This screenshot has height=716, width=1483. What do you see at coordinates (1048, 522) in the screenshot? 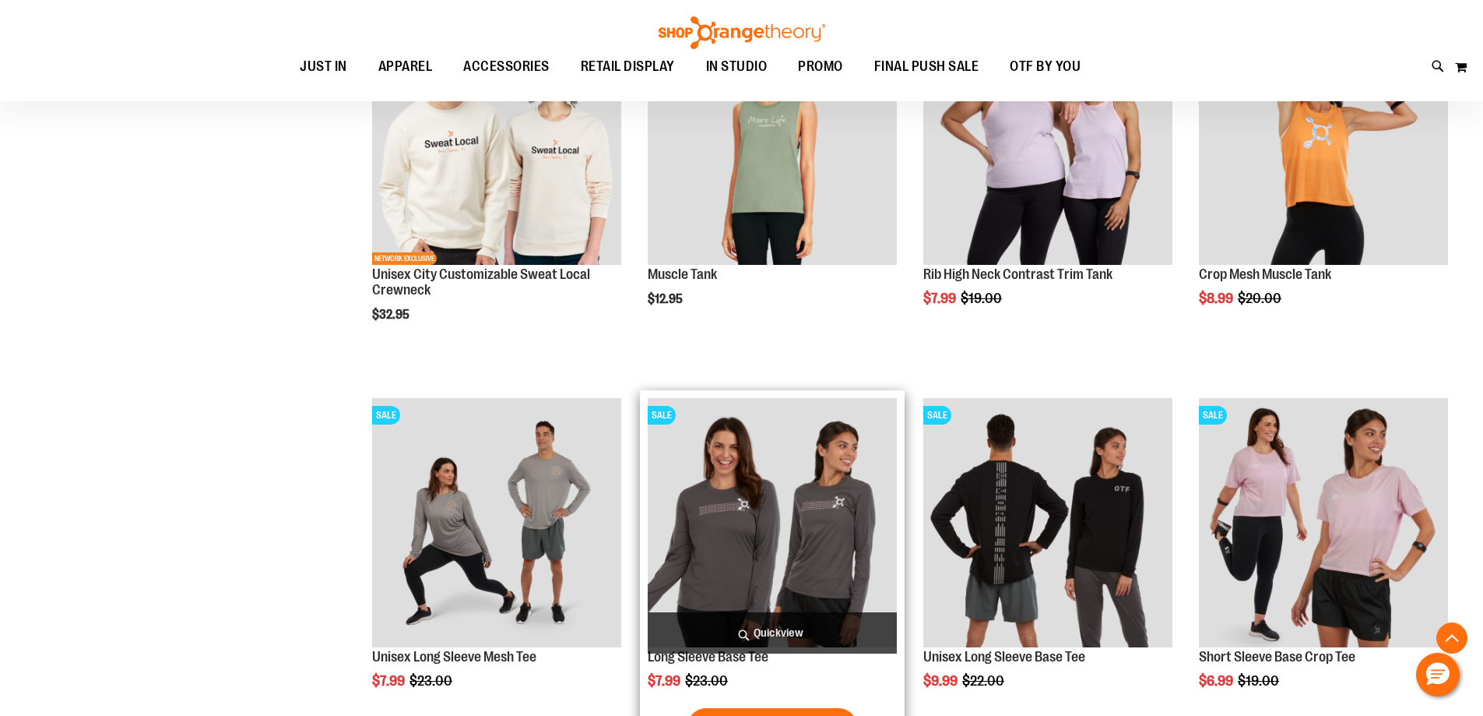
I see `img: Product image for Unisex Long Sleeve Base Tee` at bounding box center [1048, 522].